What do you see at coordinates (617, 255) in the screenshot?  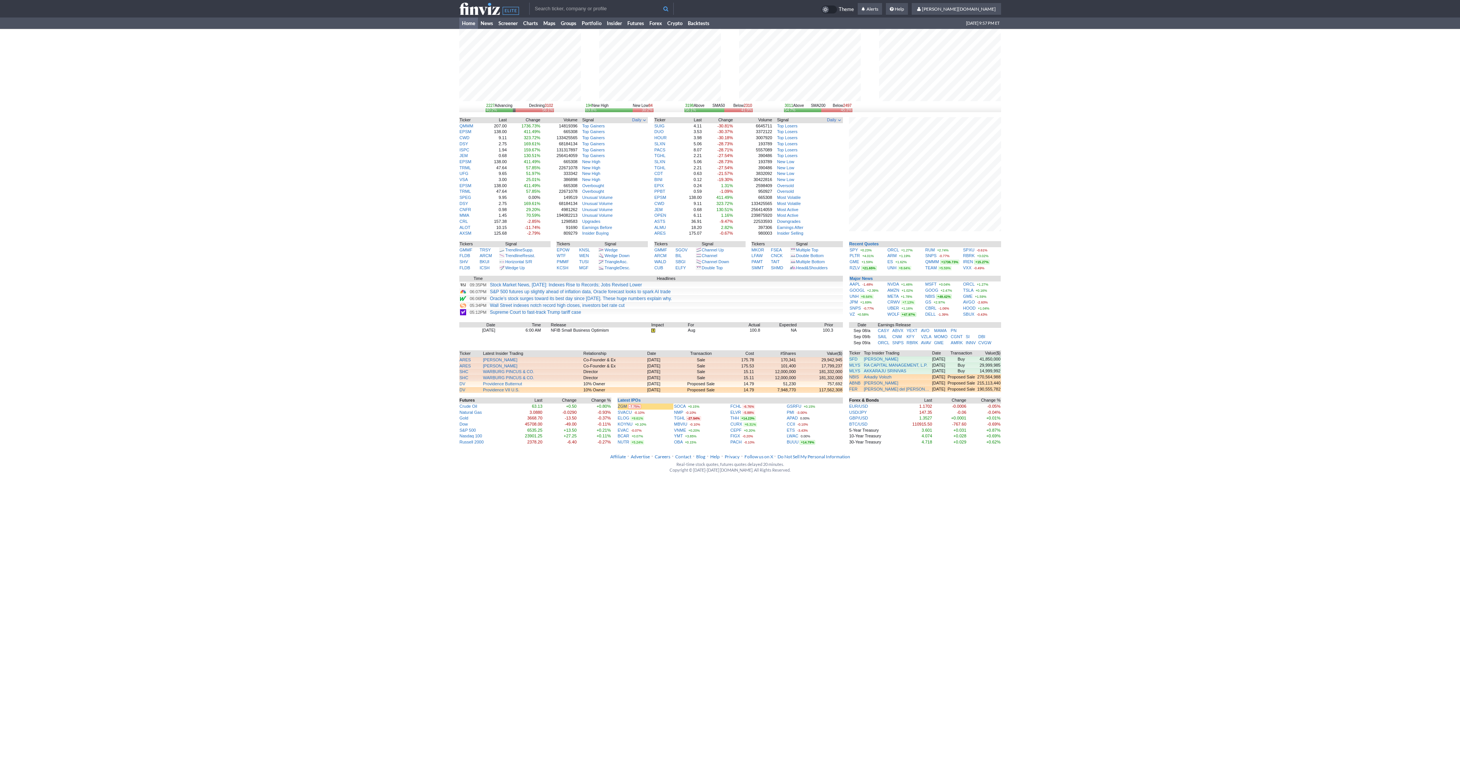 I see `a: Wedge Down` at bounding box center [617, 255].